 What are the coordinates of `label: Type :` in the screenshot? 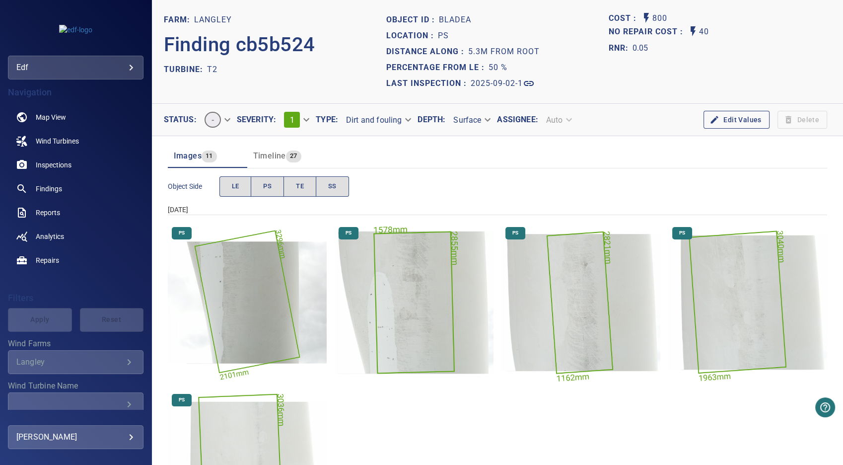 It's located at (327, 120).